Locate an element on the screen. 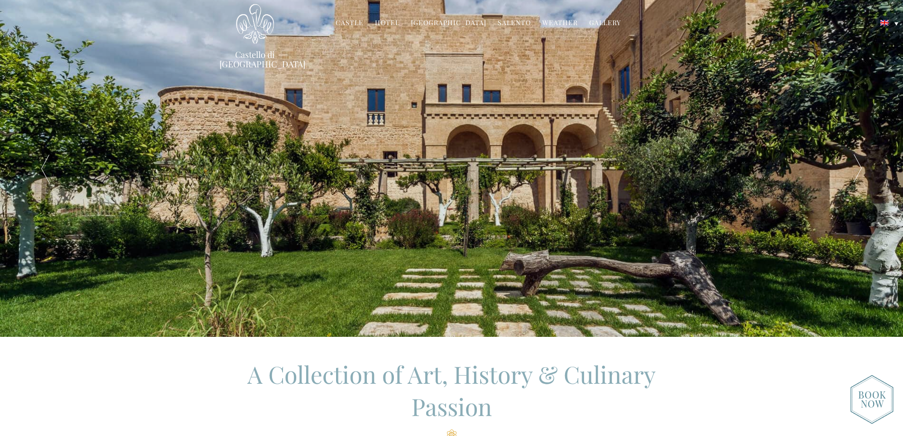 This screenshot has width=903, height=436. a: Castle is located at coordinates (349, 23).